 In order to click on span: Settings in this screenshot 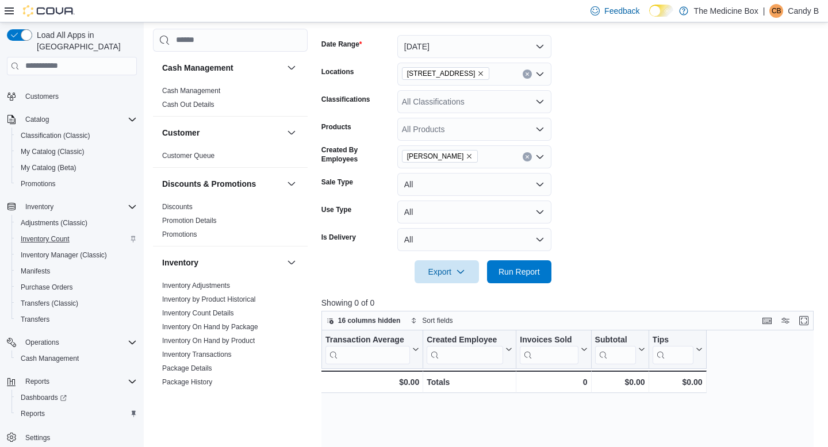, I will do `click(79, 437)`.